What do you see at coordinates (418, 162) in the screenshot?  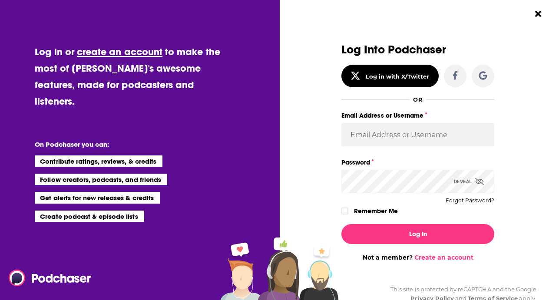 I see `label: Password` at bounding box center [418, 162].